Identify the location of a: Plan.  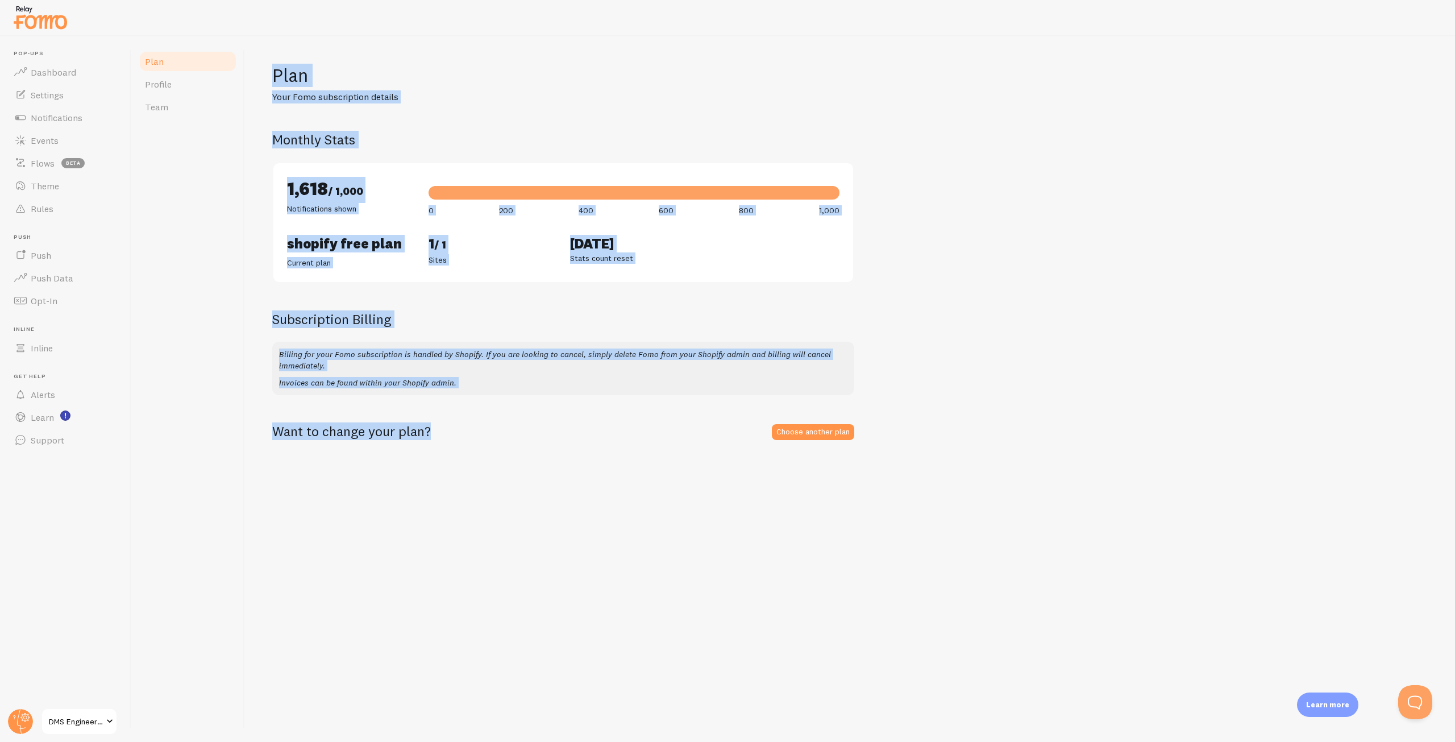
(188, 61).